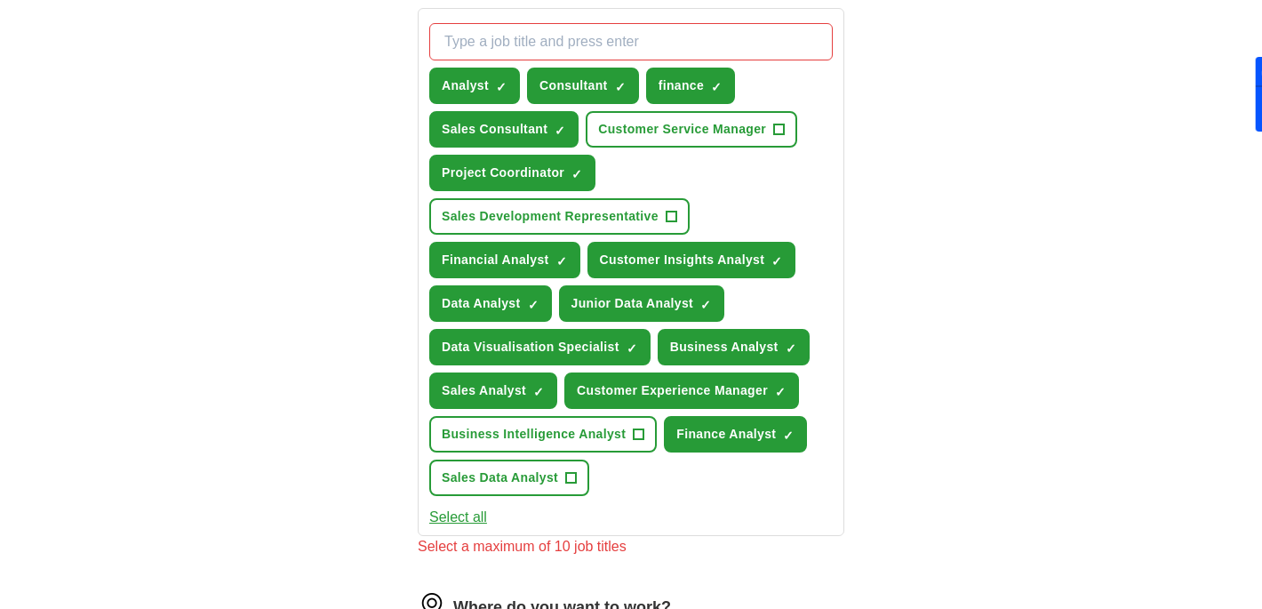 This screenshot has height=609, width=1262. Describe the element at coordinates (550, 216) in the screenshot. I see `span: Sales Development Representative` at that location.